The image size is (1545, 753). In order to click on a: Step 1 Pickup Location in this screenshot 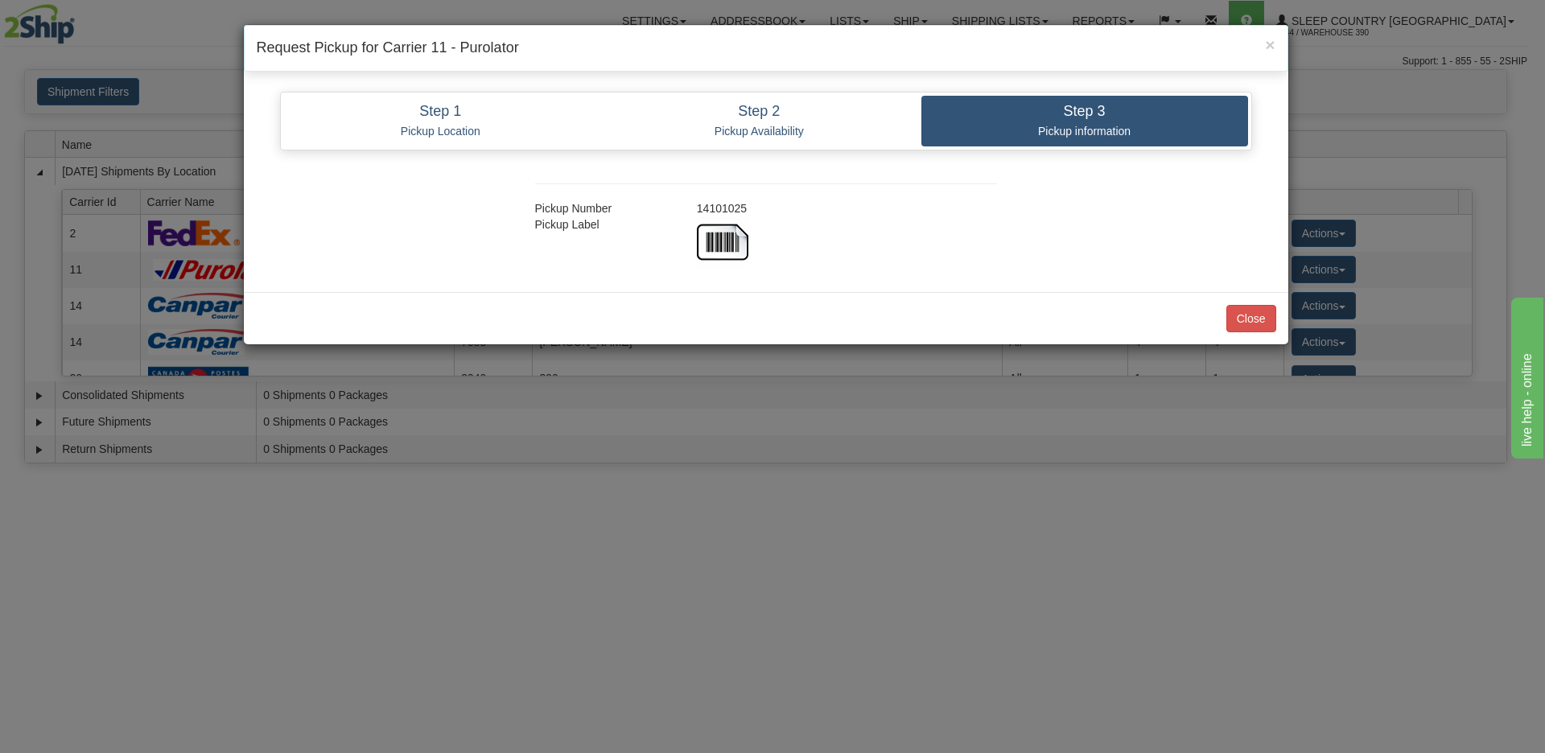, I will do `click(441, 121)`.